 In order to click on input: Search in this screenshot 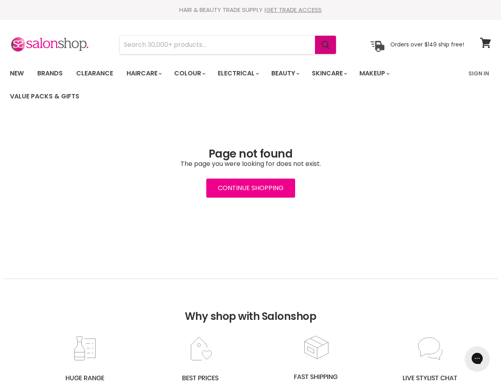, I will do `click(217, 45)`.